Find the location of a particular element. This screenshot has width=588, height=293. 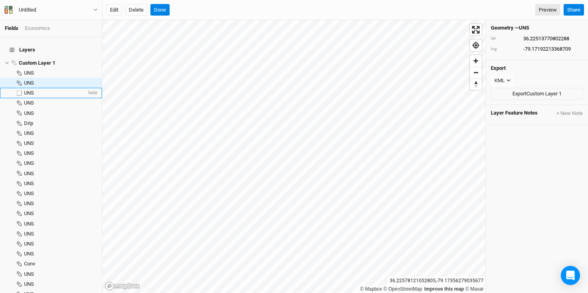

button: ExportCustom Layer 1 is located at coordinates (537, 94).